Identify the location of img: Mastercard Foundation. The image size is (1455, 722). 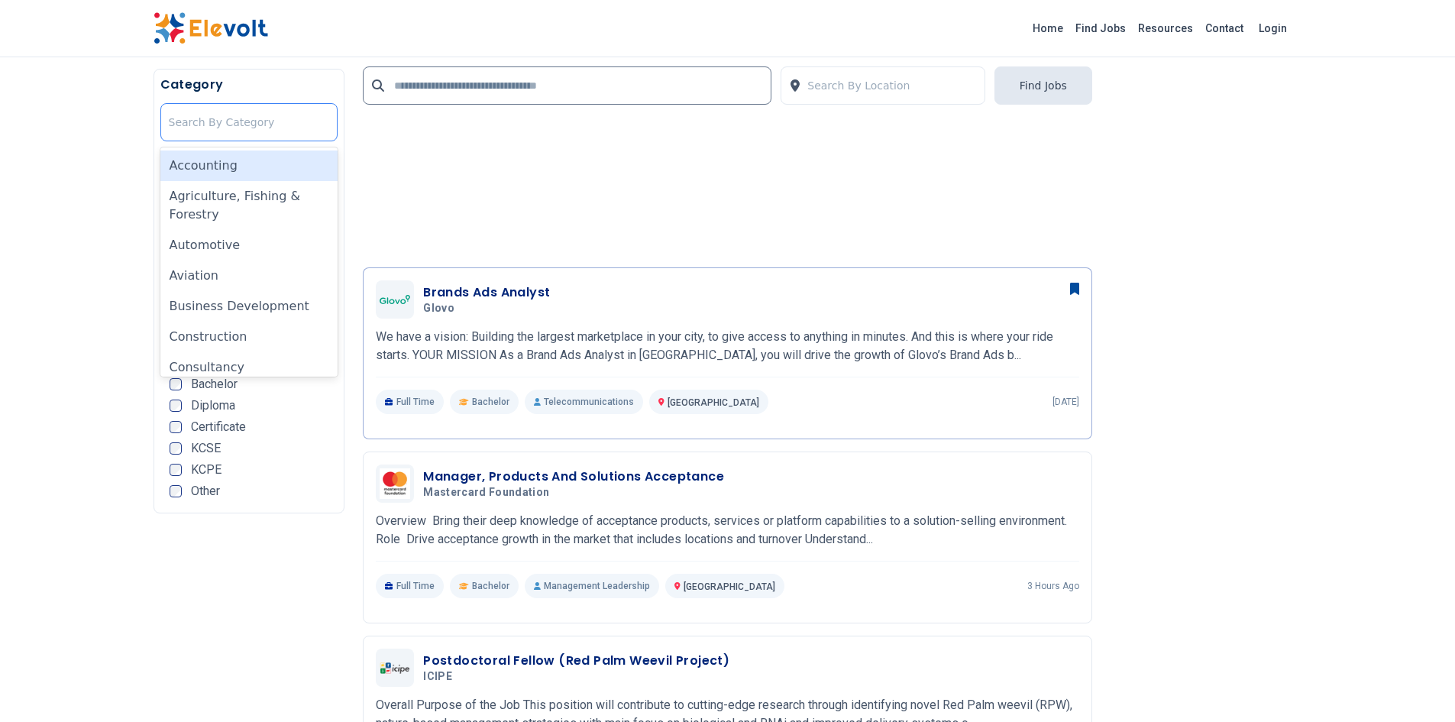
(395, 483).